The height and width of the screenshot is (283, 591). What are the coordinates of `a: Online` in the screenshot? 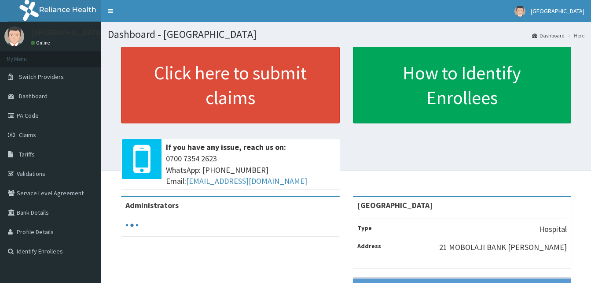 It's located at (41, 43).